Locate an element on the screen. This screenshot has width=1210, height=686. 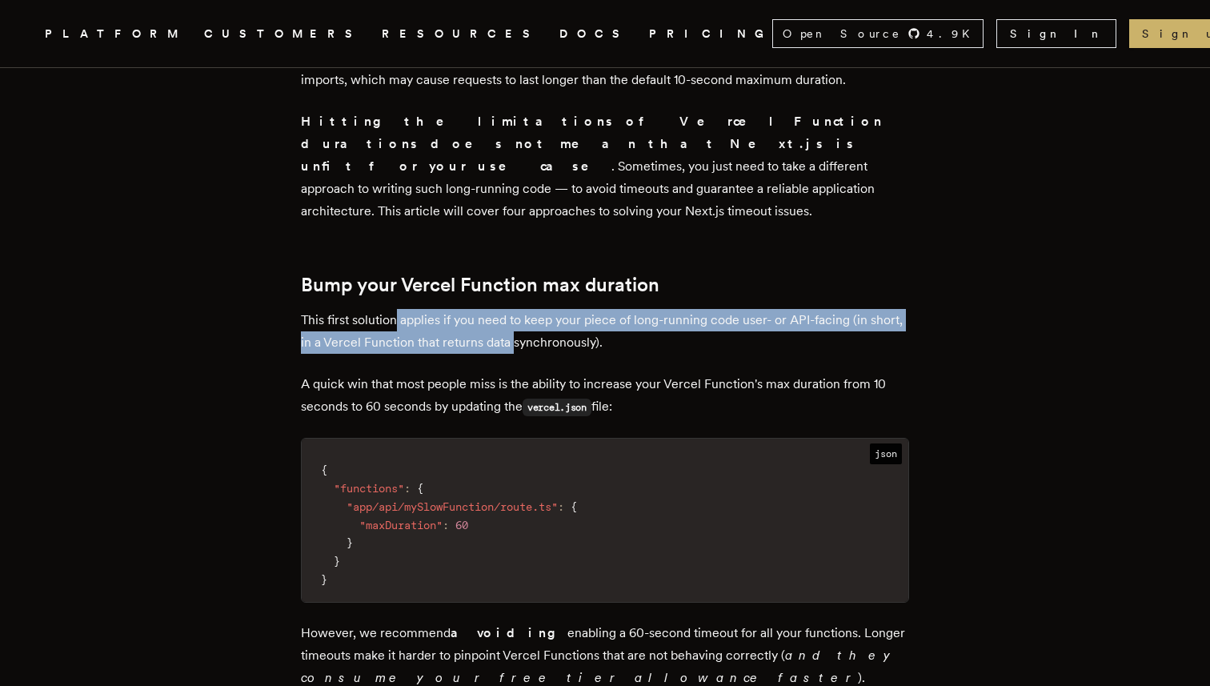
code: vercel.json is located at coordinates (557, 407).